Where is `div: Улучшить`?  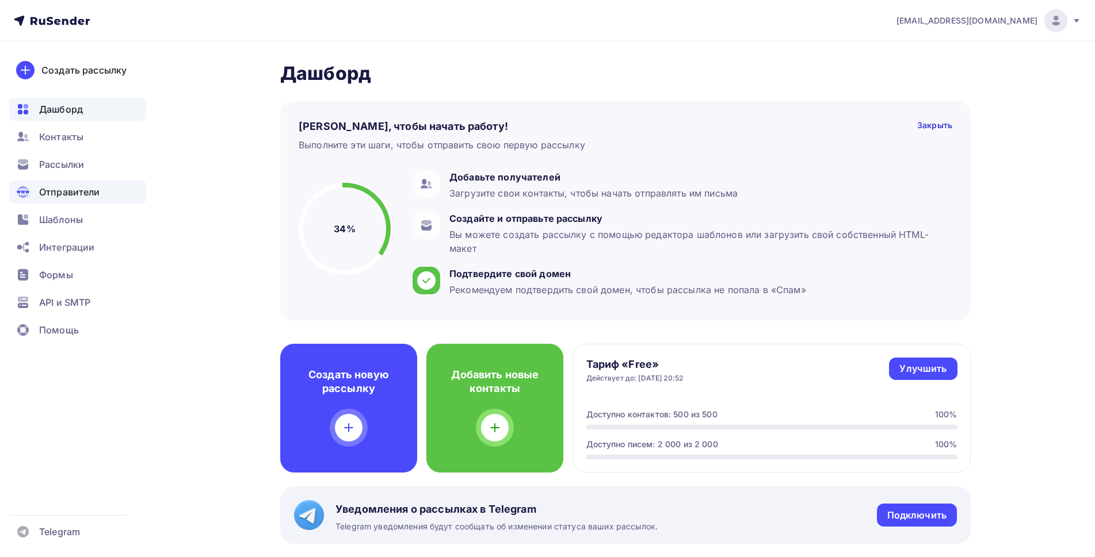
div: Улучшить is located at coordinates (923, 369).